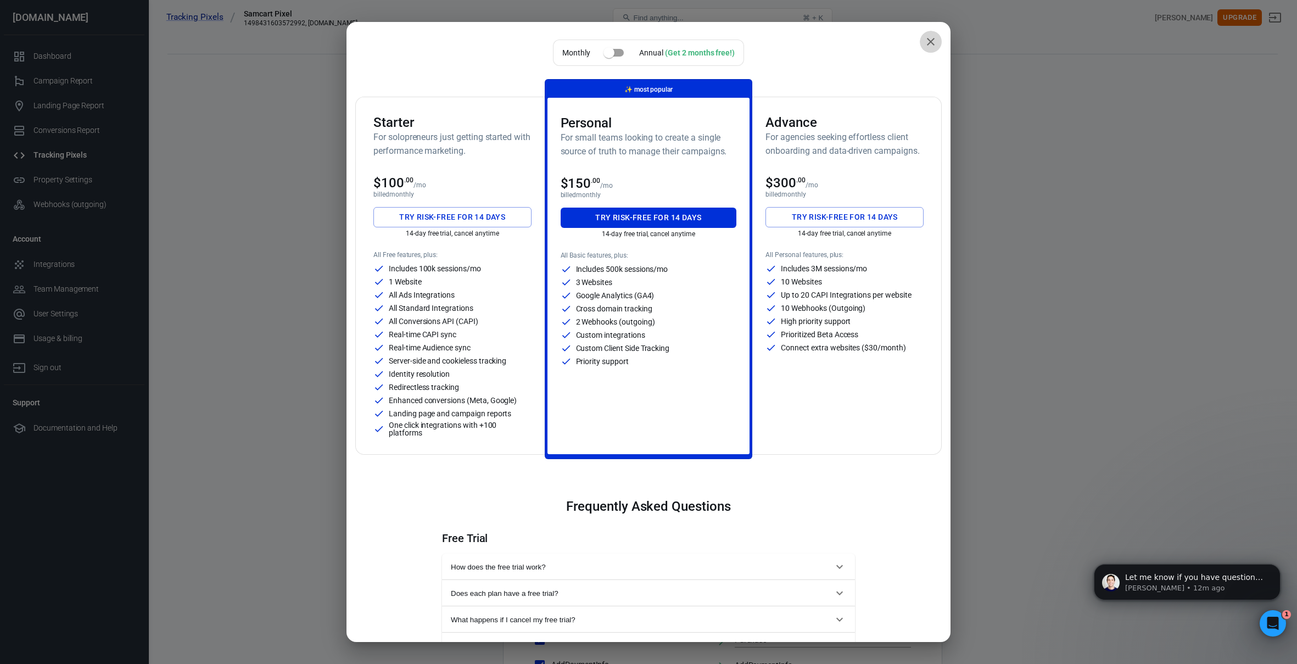  Describe the element at coordinates (642, 646) in the screenshot. I see `span: Can I reactivate my free trial after cancelling?` at that location.